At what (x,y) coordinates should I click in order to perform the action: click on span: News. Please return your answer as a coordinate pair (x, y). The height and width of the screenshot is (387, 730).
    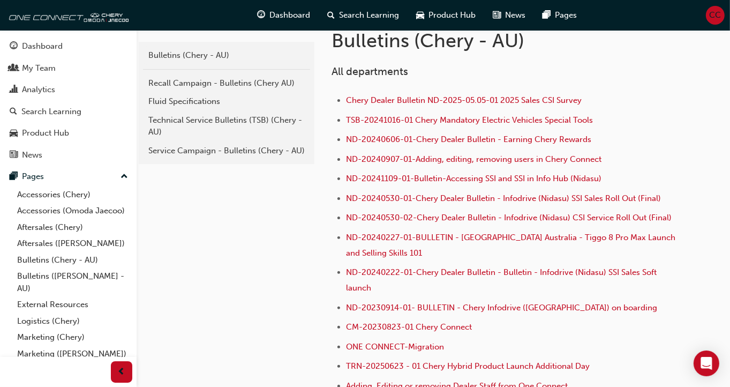
    Looking at the image, I should click on (516, 15).